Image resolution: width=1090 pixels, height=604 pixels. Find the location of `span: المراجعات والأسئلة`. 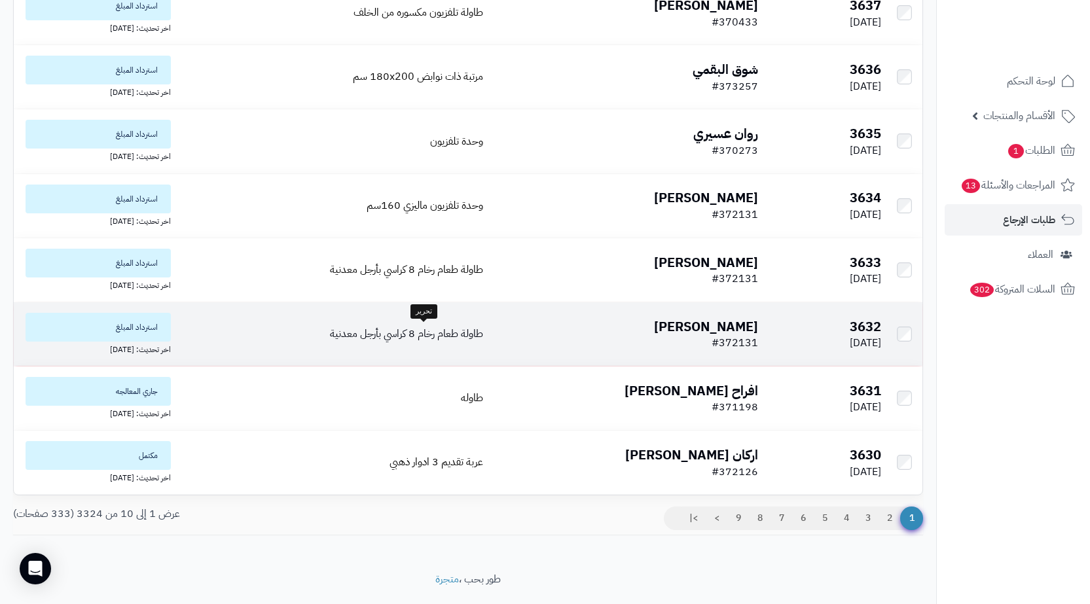

span: المراجعات والأسئلة is located at coordinates (1007, 185).